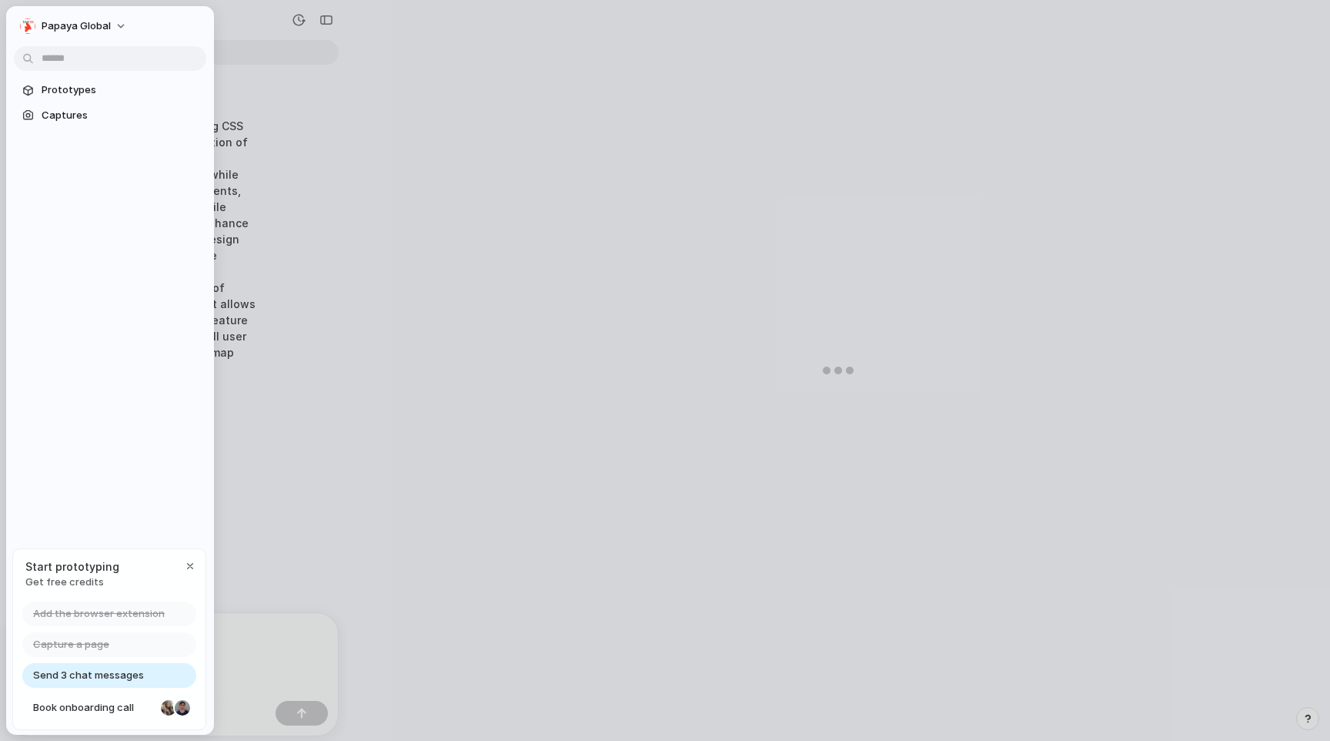  What do you see at coordinates (99, 613) in the screenshot?
I see `span: Add the browser extension` at bounding box center [99, 613].